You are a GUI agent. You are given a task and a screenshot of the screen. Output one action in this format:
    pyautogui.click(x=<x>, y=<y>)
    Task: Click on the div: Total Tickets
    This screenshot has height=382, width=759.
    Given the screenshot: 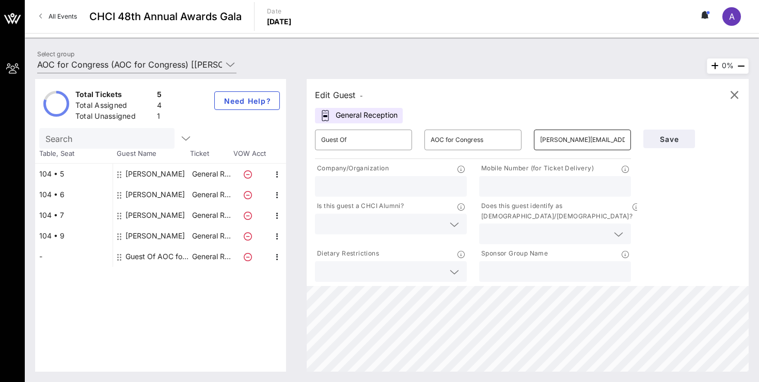 What is the action you would take?
    pyautogui.click(x=114, y=96)
    